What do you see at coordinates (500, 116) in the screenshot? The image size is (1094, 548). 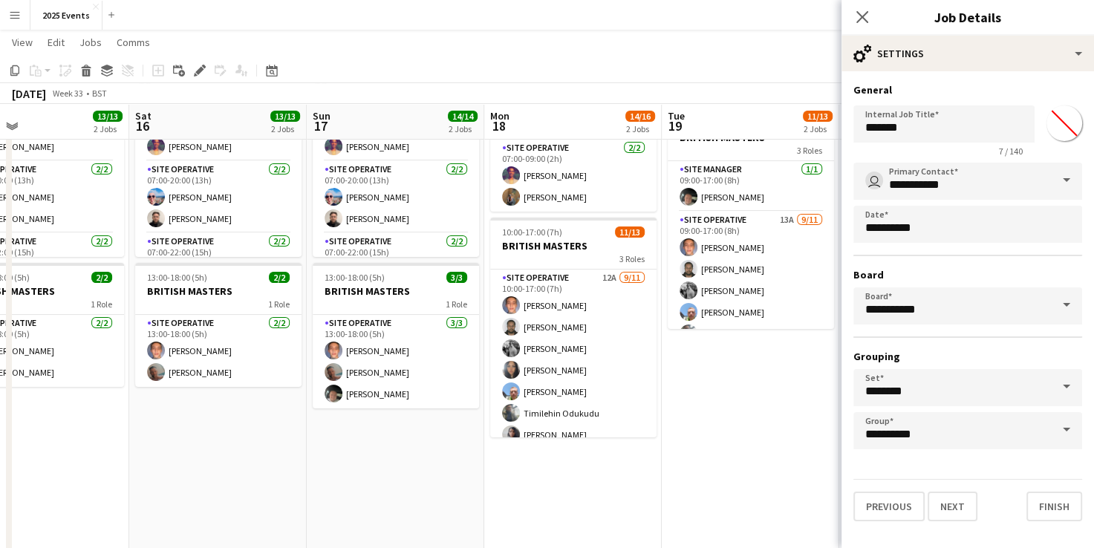 I see `span: Mon` at bounding box center [500, 116].